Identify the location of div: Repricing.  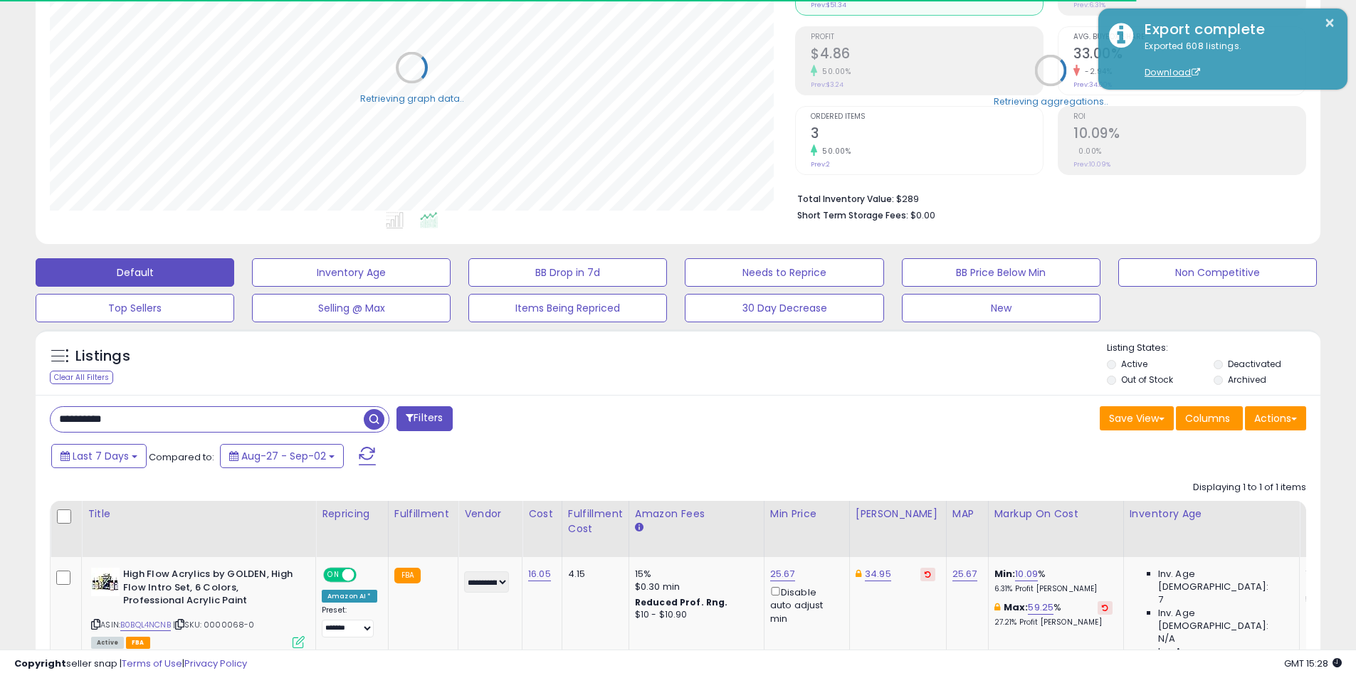
(352, 514).